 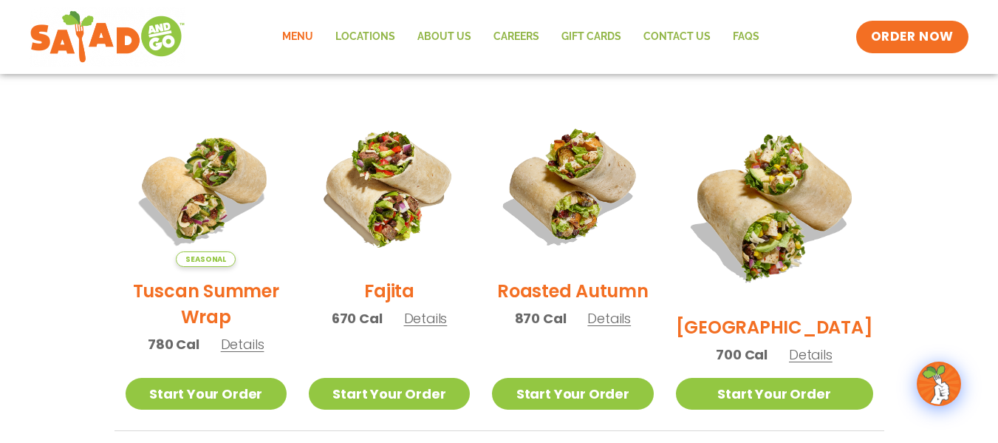 What do you see at coordinates (775, 204) in the screenshot?
I see `img: Product photo for BBQ Ranch Wrap` at bounding box center [775, 204].